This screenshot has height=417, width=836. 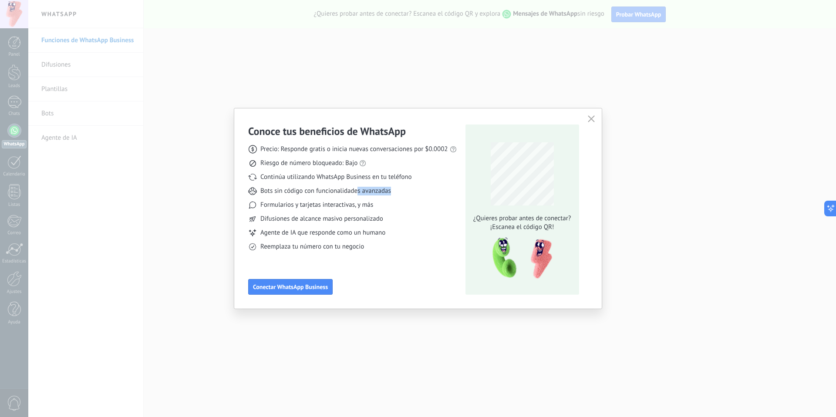 I want to click on span: Bots sin código con funcionalidades avanzadas, so click(x=326, y=191).